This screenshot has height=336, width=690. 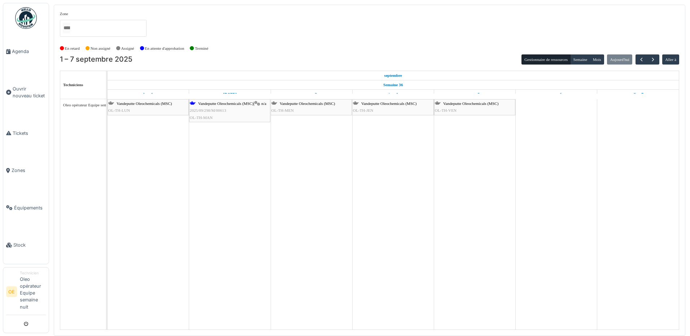 I want to click on a: 2 septembre 2025, so click(x=230, y=94).